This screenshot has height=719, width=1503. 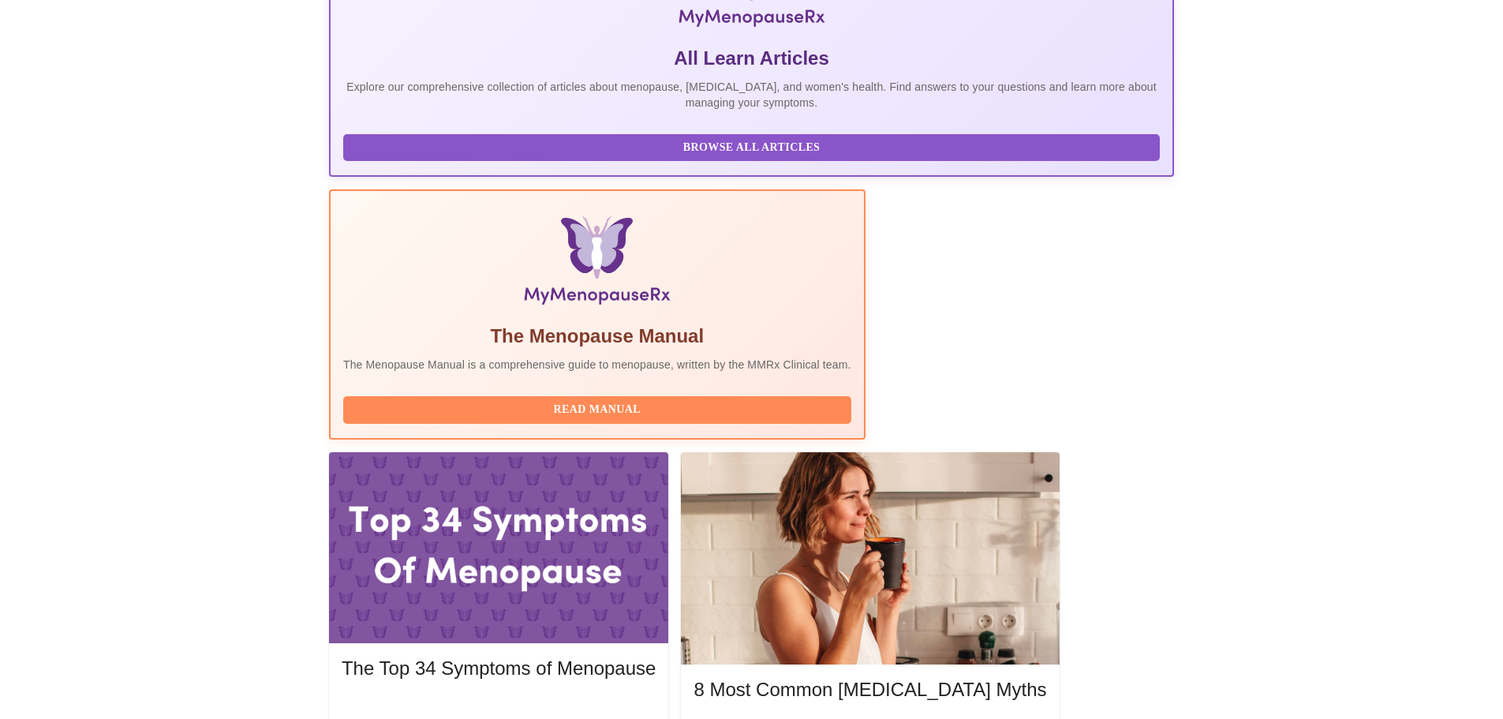 What do you see at coordinates (751, 58) in the screenshot?
I see `h5: All Learn Articles` at bounding box center [751, 58].